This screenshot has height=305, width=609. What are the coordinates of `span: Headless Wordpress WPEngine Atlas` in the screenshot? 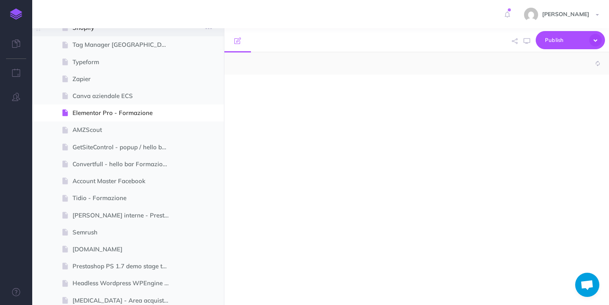 It's located at (124, 283).